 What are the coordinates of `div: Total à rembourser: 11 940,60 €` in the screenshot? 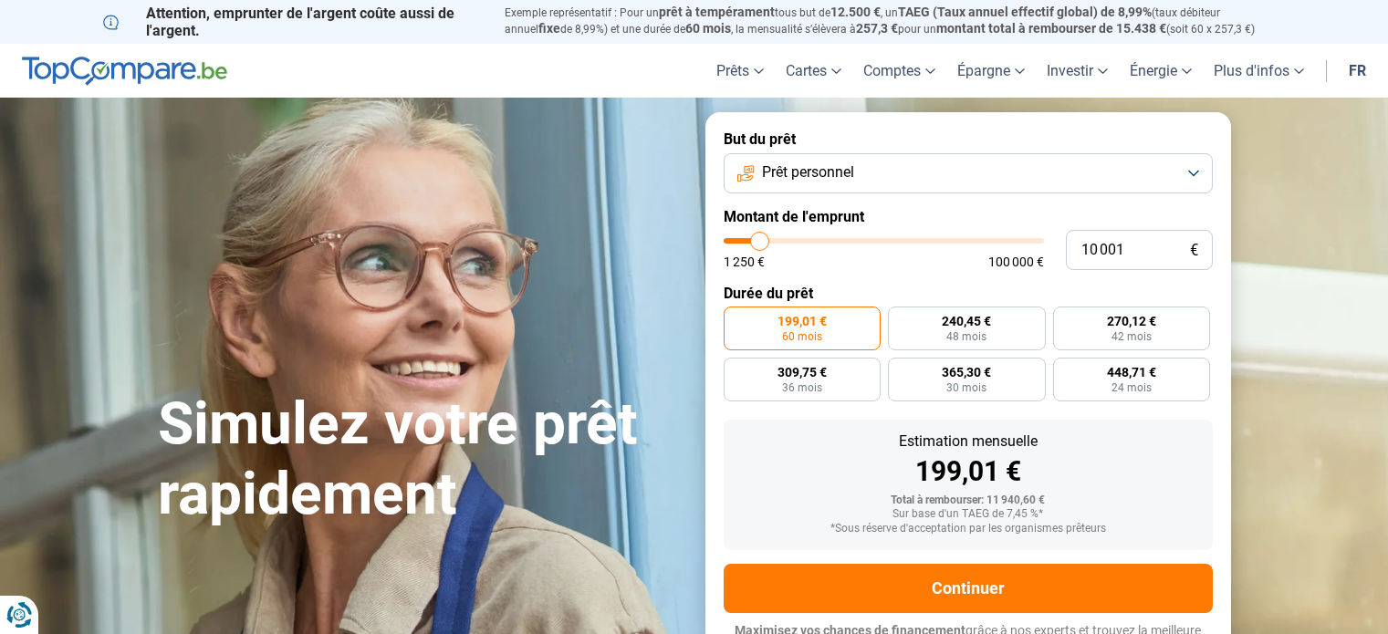 It's located at (968, 501).